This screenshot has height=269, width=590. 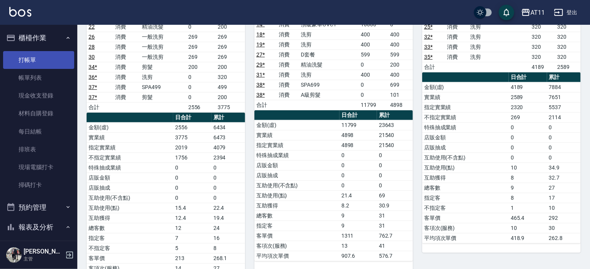 I want to click on td: 23643, so click(x=395, y=125).